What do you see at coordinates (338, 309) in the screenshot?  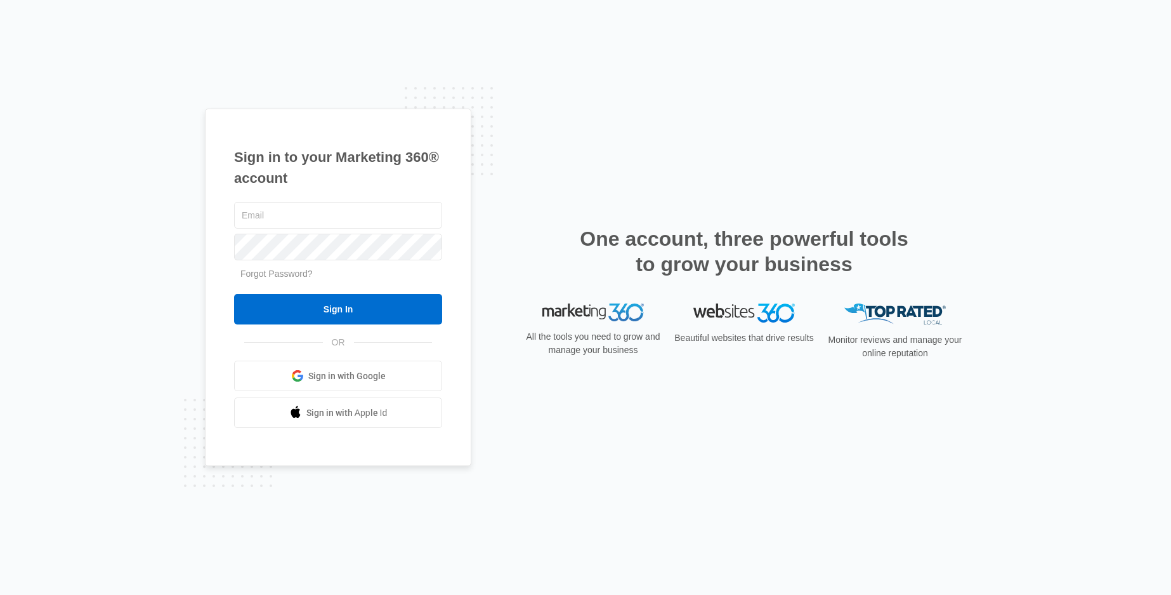 I see `input: Sign In` at bounding box center [338, 309].